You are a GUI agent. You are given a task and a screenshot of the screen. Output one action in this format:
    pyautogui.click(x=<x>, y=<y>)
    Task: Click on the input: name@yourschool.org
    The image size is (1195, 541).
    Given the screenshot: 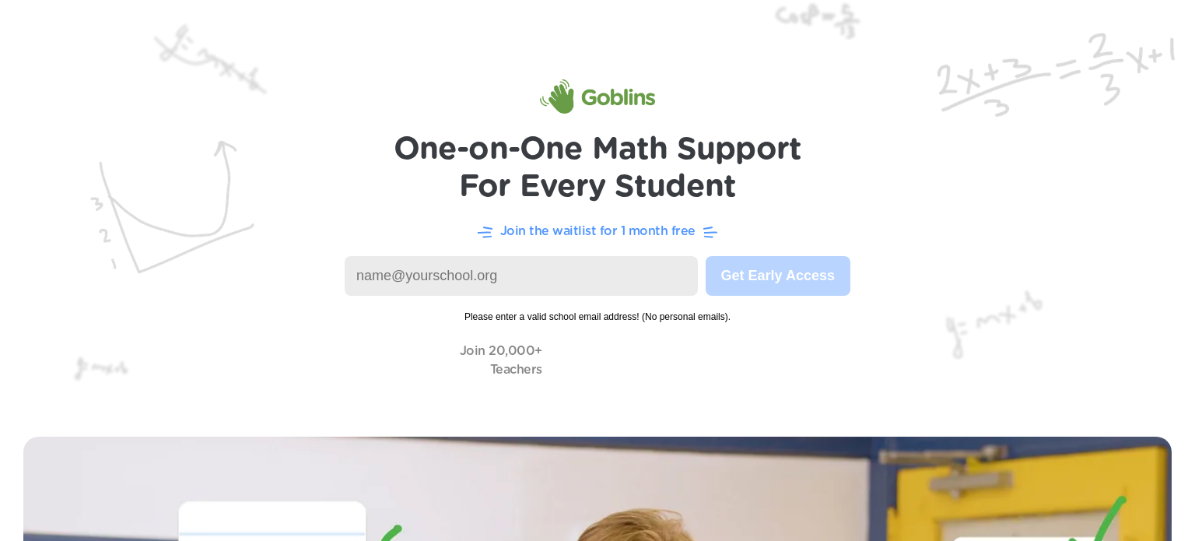 What is the action you would take?
    pyautogui.click(x=521, y=275)
    